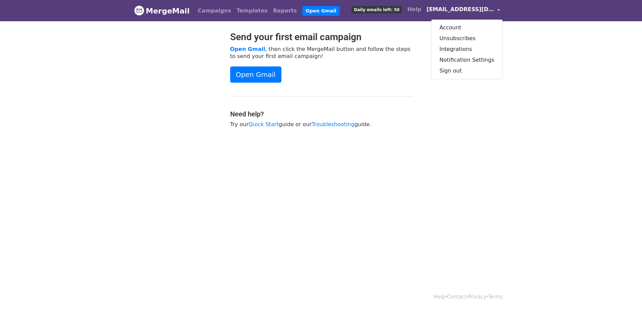 The height and width of the screenshot is (310, 642). What do you see at coordinates (264, 124) in the screenshot?
I see `a: Quick Start` at bounding box center [264, 124].